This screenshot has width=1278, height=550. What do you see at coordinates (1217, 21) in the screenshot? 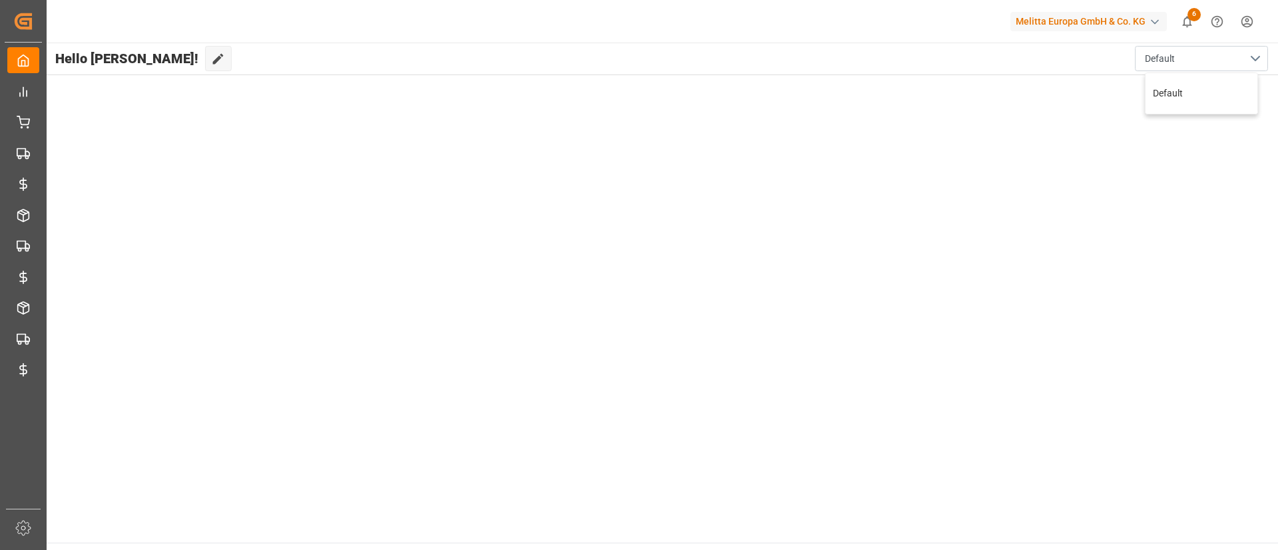
I see `button: Help Center` at bounding box center [1217, 21].